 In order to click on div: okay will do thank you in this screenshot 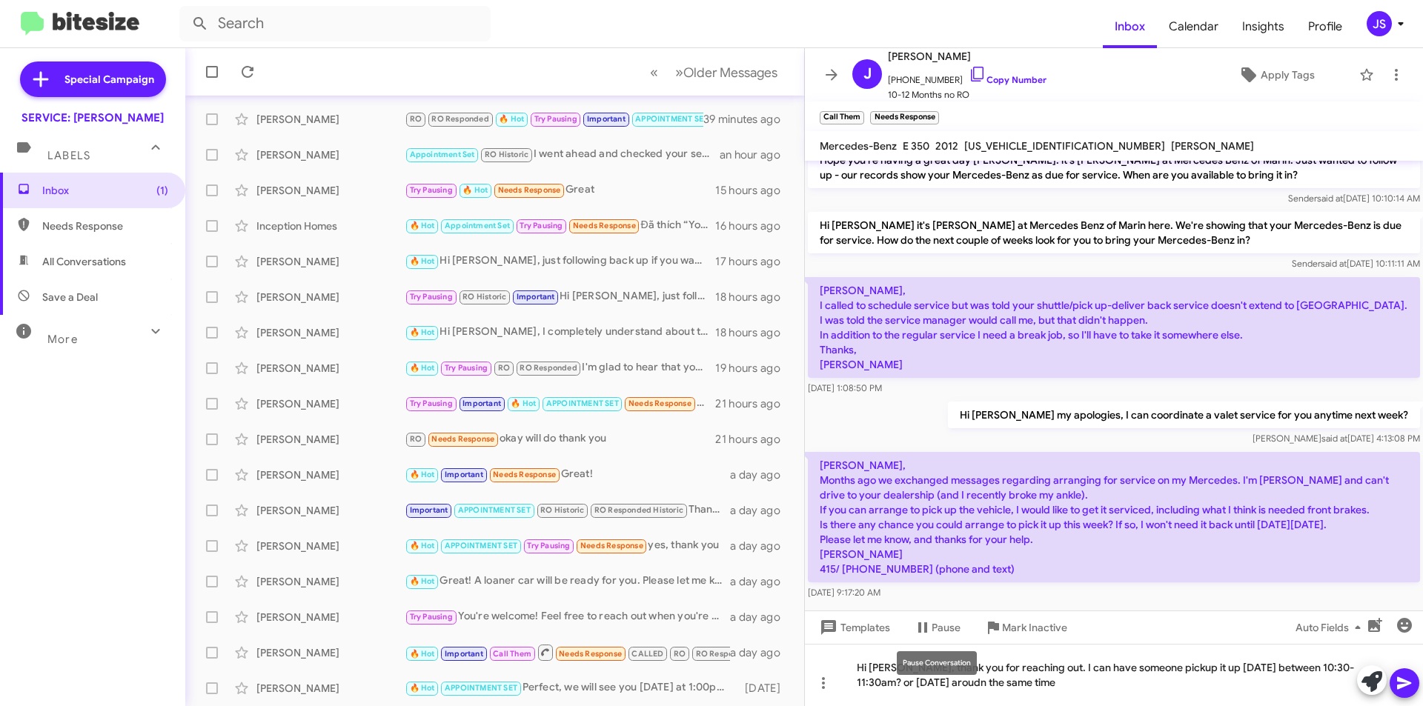, I will do `click(559, 439)`.